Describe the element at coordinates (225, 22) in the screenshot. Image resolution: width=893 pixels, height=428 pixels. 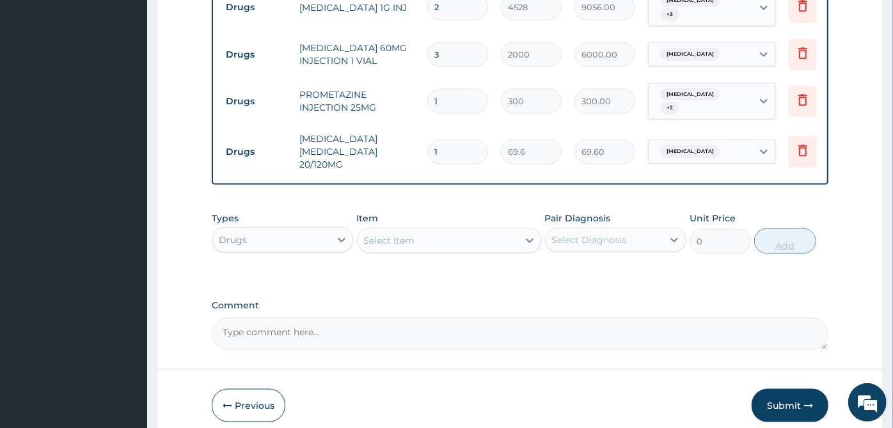
I see `div: Minimize live chat window` at that location.